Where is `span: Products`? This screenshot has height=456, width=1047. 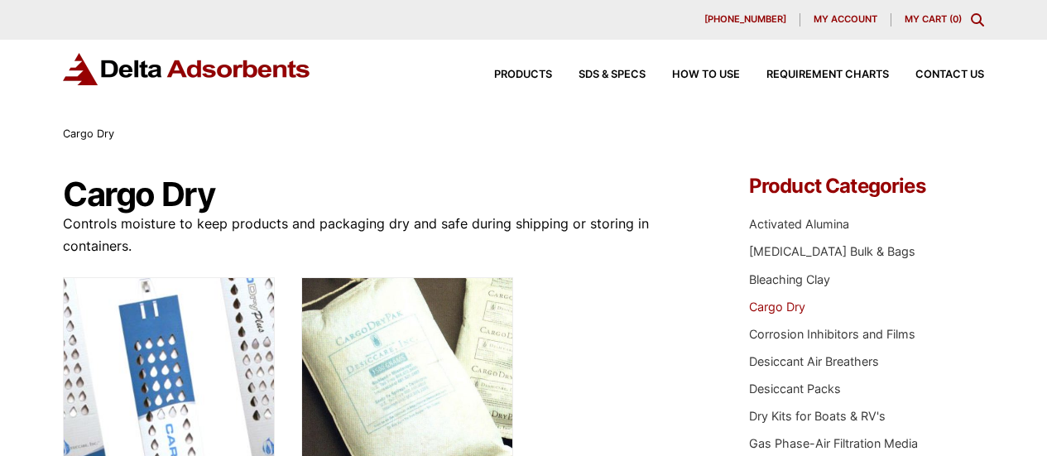 span: Products is located at coordinates (523, 75).